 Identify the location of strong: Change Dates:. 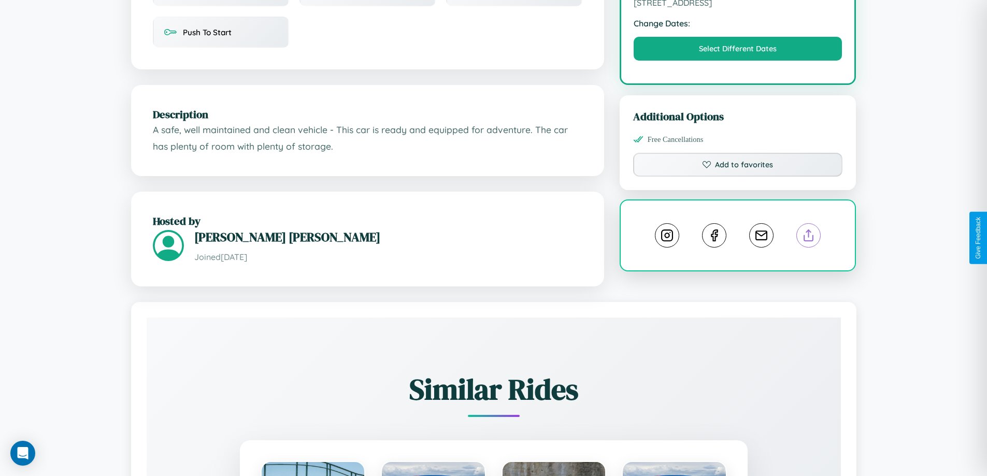
(738, 23).